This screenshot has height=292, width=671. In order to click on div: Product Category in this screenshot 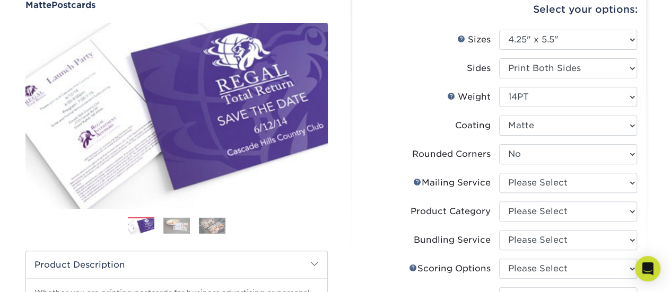, I will do `click(450, 212)`.